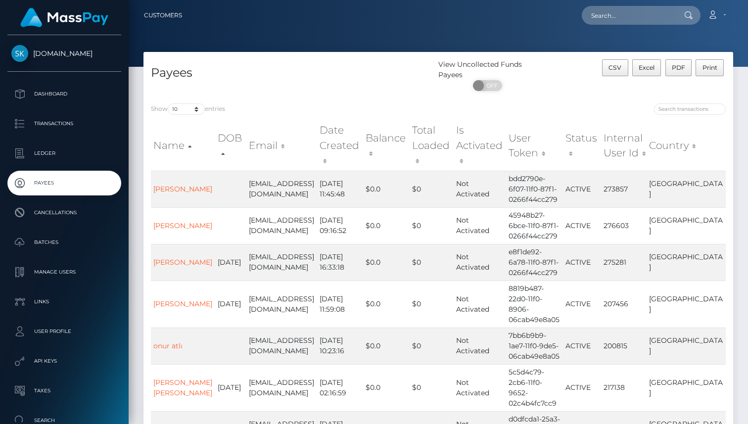 Image resolution: width=748 pixels, height=424 pixels. What do you see at coordinates (624, 145) in the screenshot?
I see `th: Internal User Id: activate to sort column ascending` at bounding box center [624, 145].